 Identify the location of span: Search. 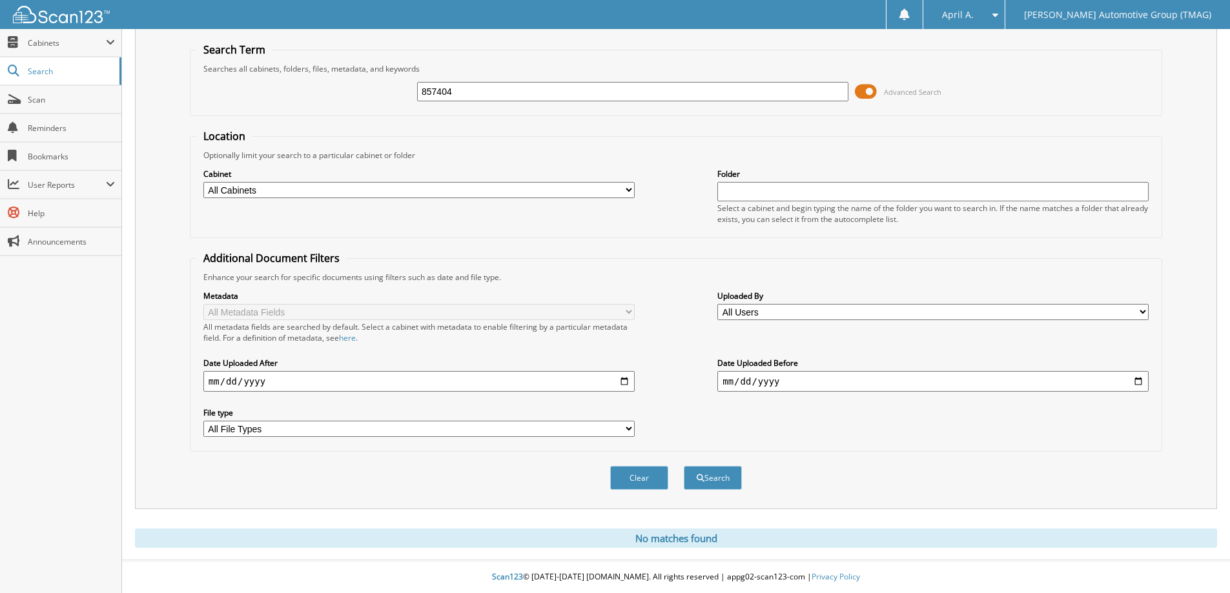
(70, 71).